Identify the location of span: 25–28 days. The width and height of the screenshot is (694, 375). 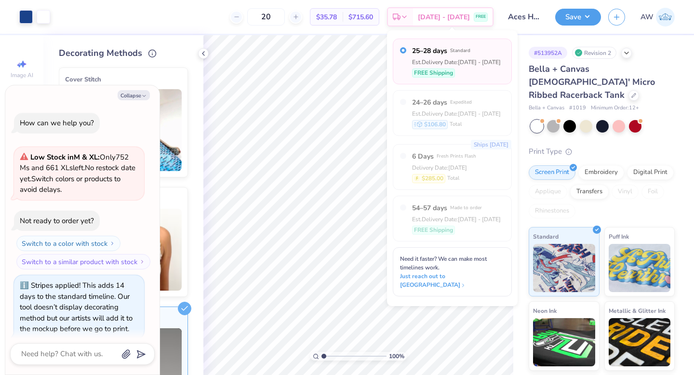
(430, 51).